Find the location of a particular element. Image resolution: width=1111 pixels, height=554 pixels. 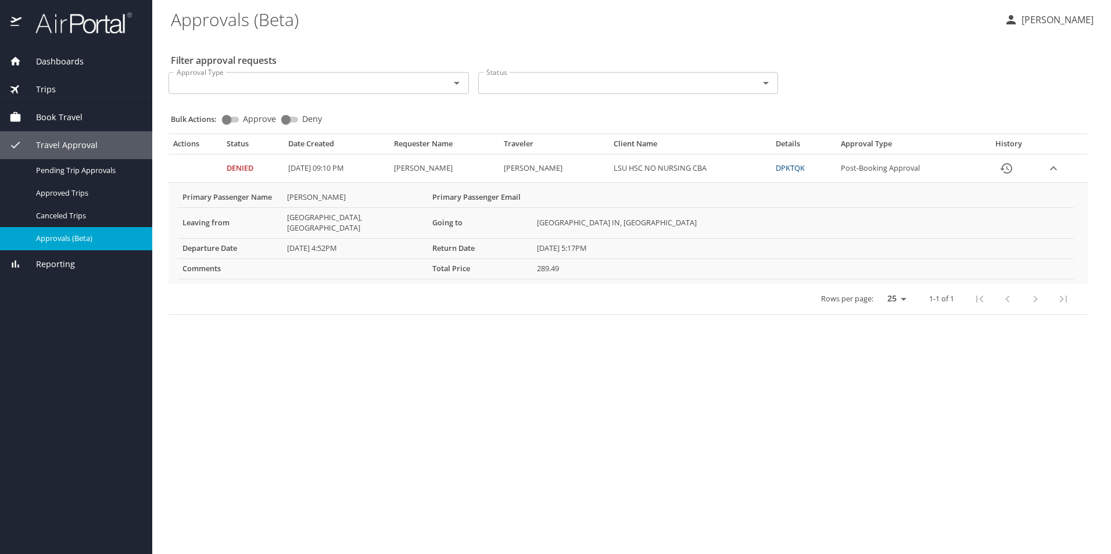

th: Details is located at coordinates (803, 146).